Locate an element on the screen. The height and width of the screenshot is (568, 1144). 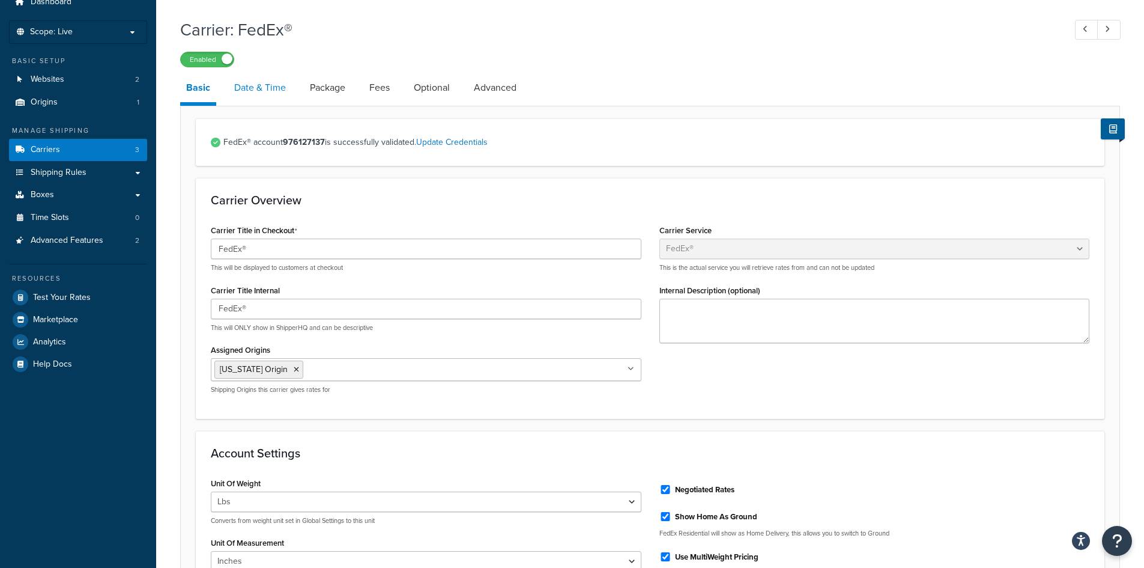
li: Origins is located at coordinates (78, 102).